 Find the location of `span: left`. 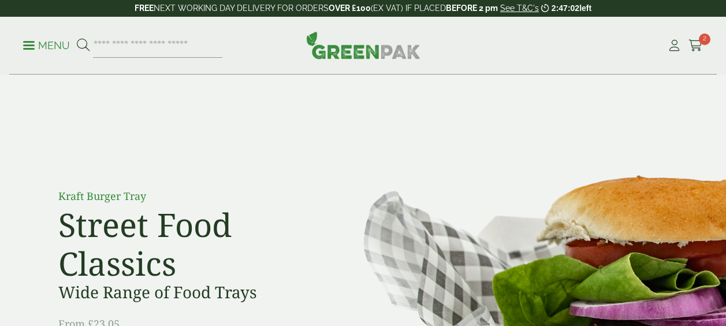

span: left is located at coordinates (585, 8).